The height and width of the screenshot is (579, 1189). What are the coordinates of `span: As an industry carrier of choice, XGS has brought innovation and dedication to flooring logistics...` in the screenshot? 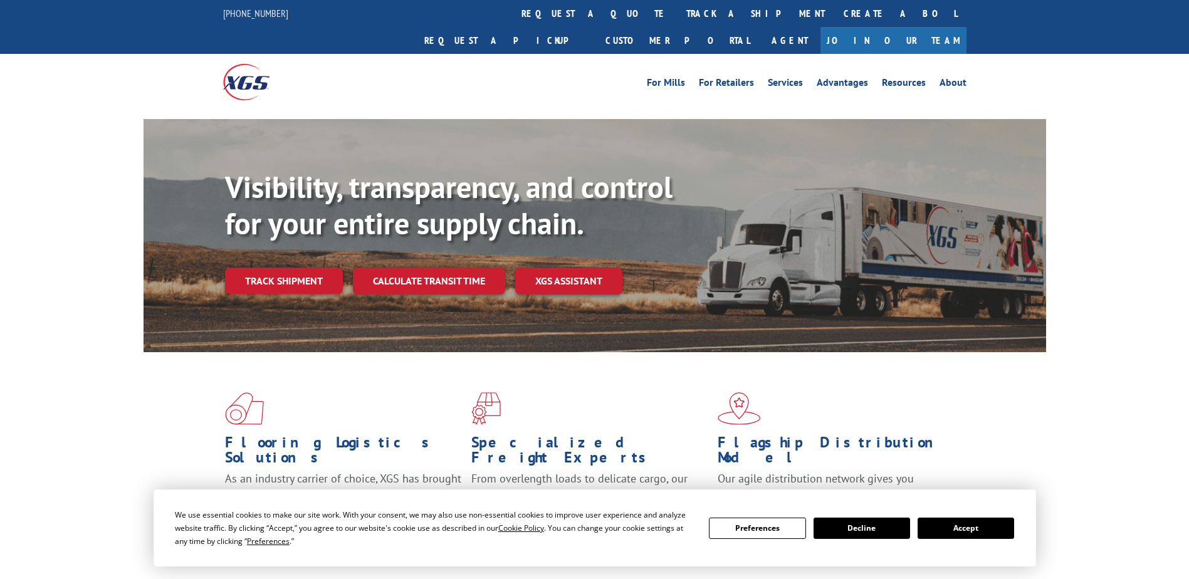 It's located at (343, 493).